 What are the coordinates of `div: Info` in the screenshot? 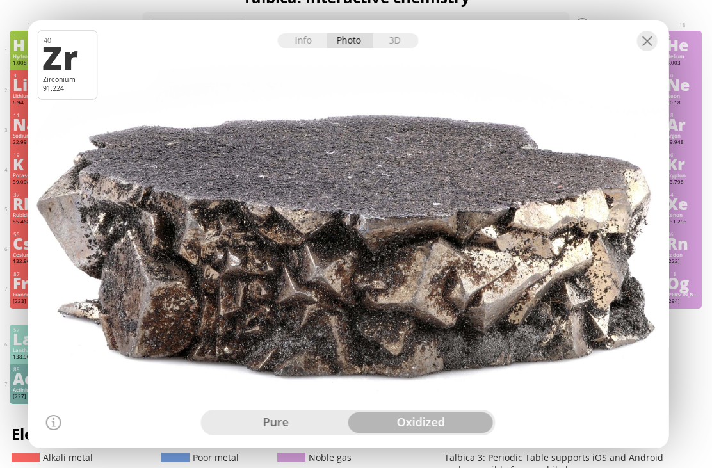 It's located at (302, 40).